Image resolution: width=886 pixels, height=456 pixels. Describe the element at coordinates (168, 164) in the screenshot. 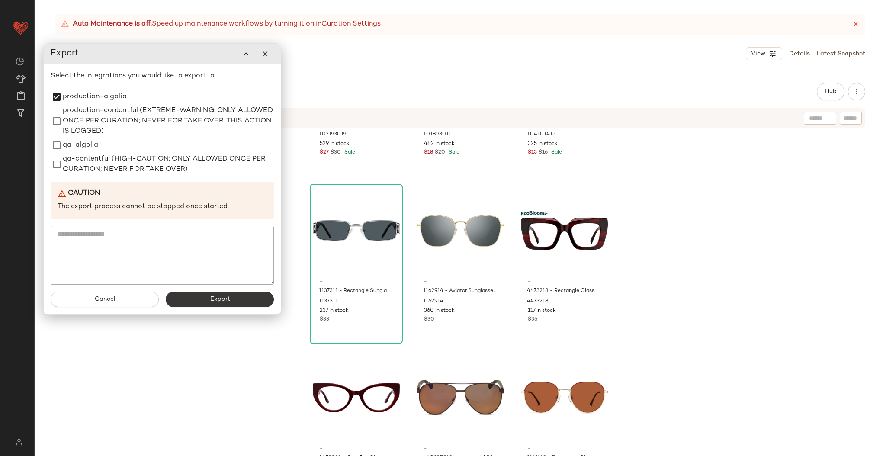

I see `label: qa-contentful (HIGH-CAUTION: ONLY ALLOWED ONCE PER CURATION; NEVER FOR TAKE OVER)` at that location.